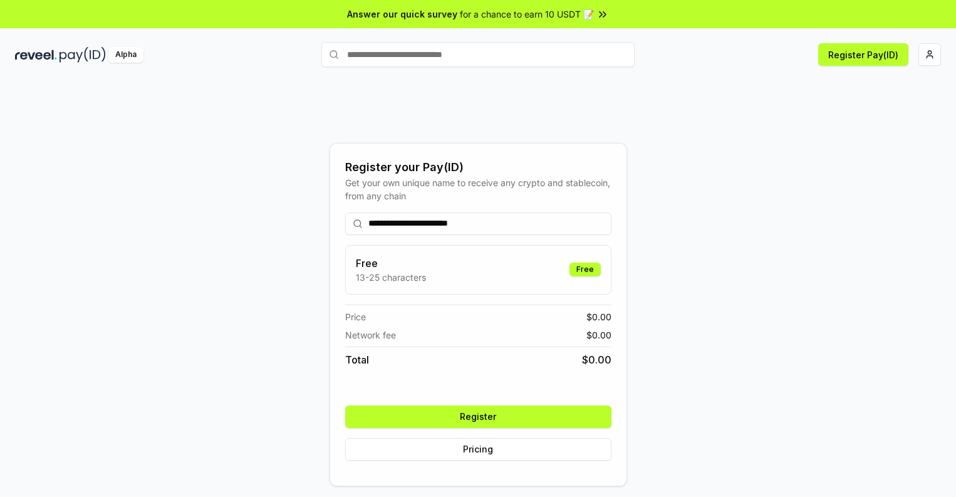  Describe the element at coordinates (357, 360) in the screenshot. I see `span: Total` at that location.